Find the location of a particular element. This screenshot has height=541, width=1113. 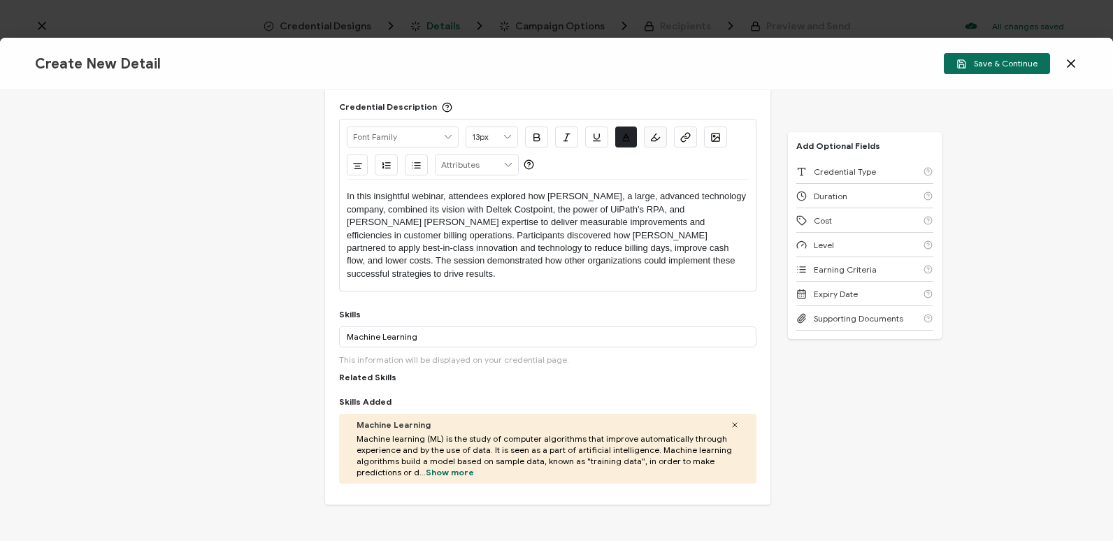

span: This information will be displayed on your credential page. is located at coordinates (454, 359).